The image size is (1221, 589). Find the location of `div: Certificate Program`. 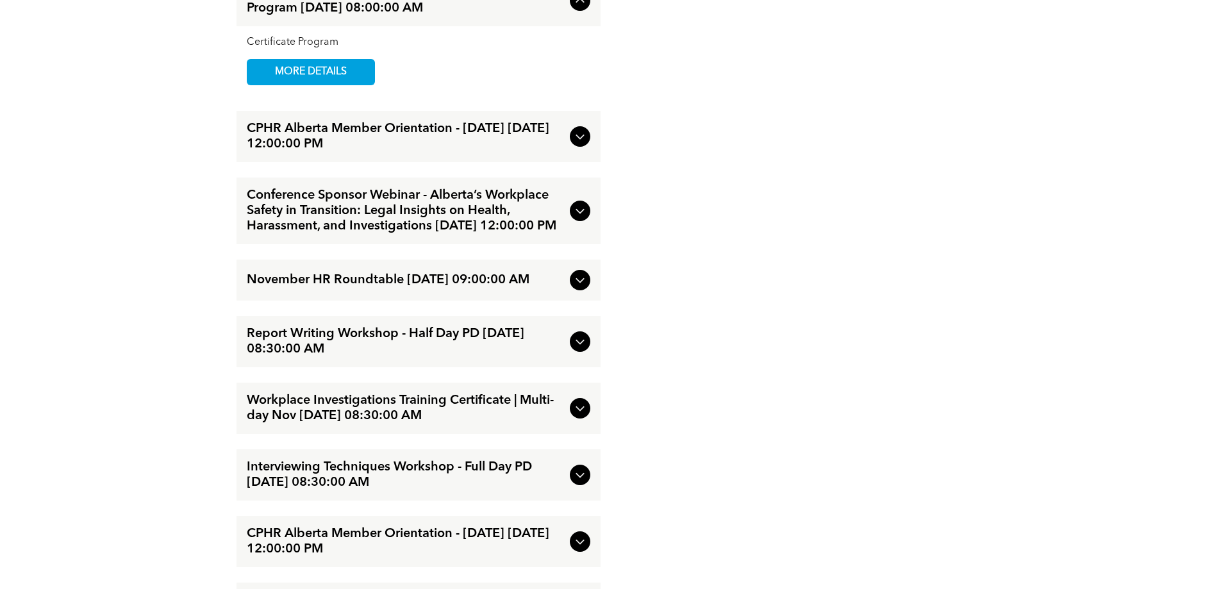

div: Certificate Program is located at coordinates (419, 42).